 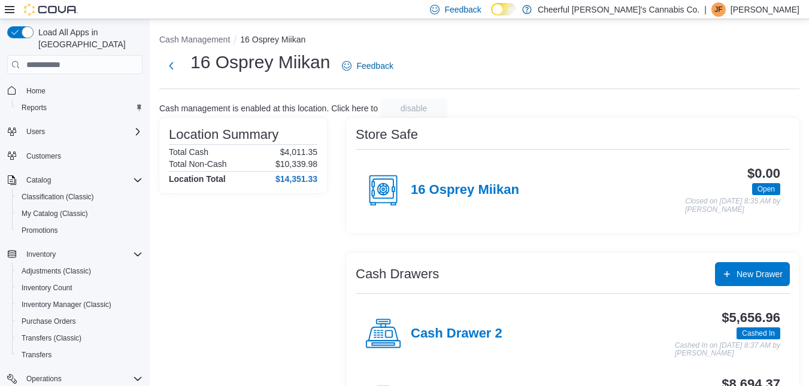 What do you see at coordinates (80, 197) in the screenshot?
I see `button: Classification (Classic)` at bounding box center [80, 197].